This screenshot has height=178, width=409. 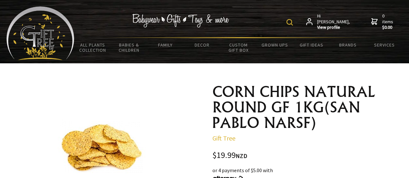 I want to click on a: Gift Tree, so click(x=224, y=138).